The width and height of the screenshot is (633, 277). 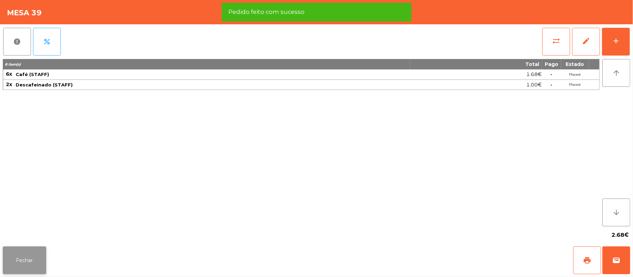 I want to click on span: 2x, so click(x=9, y=84).